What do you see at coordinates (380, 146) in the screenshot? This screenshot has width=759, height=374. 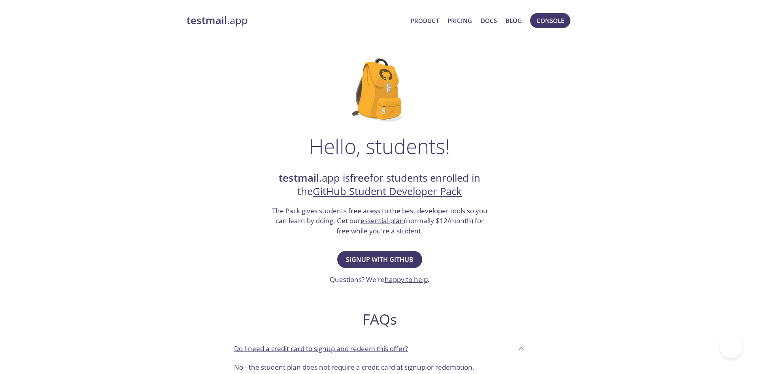 I see `h1: Hello, students!` at bounding box center [380, 146].